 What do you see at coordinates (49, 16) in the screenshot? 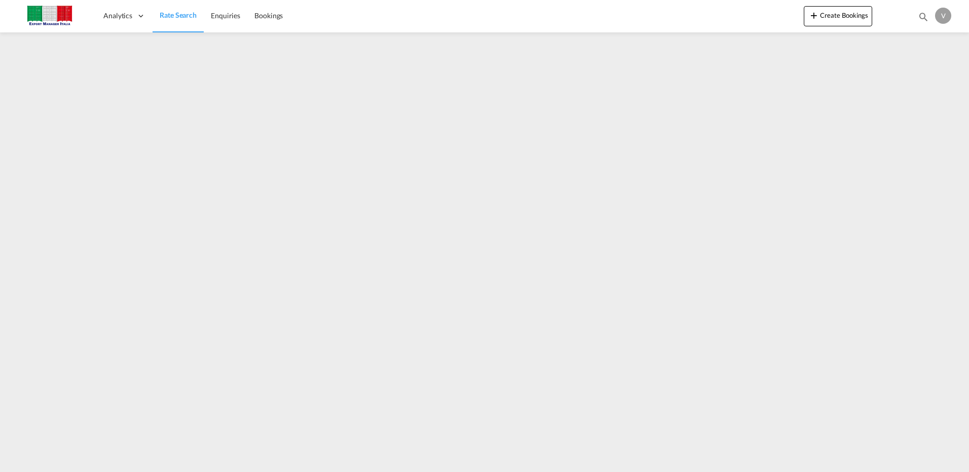
I see `img: 51022700b14f11efa3148557e262d94e.jpg` at bounding box center [49, 16].